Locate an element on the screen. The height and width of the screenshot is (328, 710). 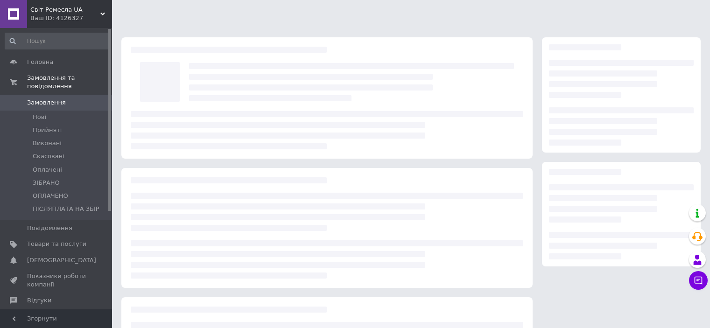
span: Прийняті is located at coordinates (47, 130).